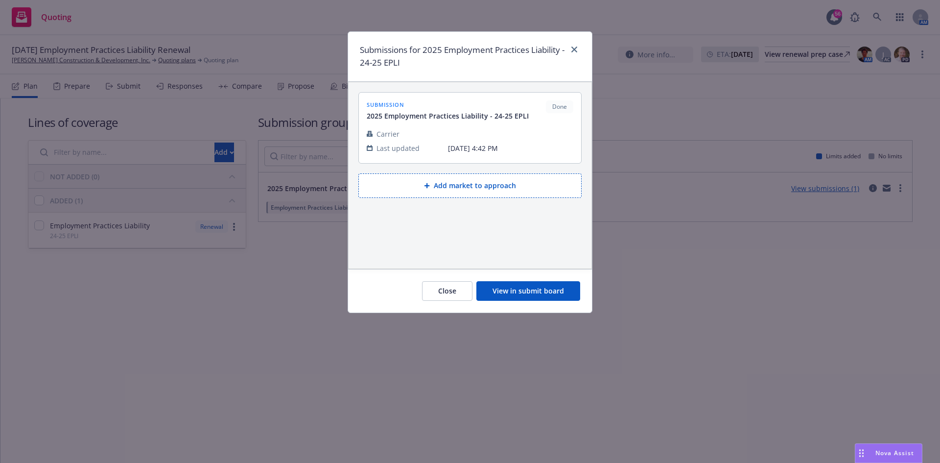  I want to click on span: Last updated, so click(398, 148).